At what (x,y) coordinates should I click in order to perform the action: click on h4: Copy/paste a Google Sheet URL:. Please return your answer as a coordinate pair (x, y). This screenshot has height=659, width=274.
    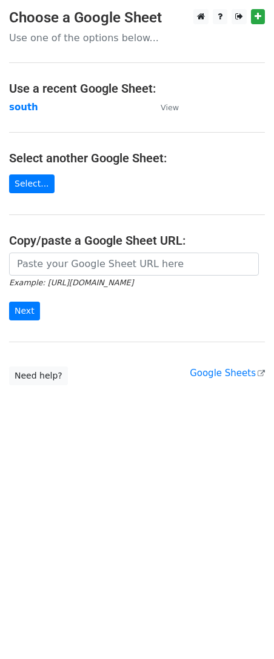
    Looking at the image, I should click on (137, 240).